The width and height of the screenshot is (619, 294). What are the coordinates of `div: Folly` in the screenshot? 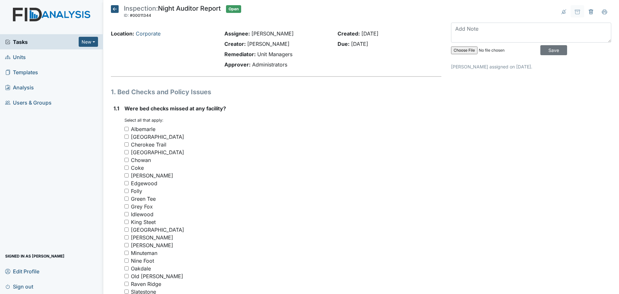 It's located at (136, 191).